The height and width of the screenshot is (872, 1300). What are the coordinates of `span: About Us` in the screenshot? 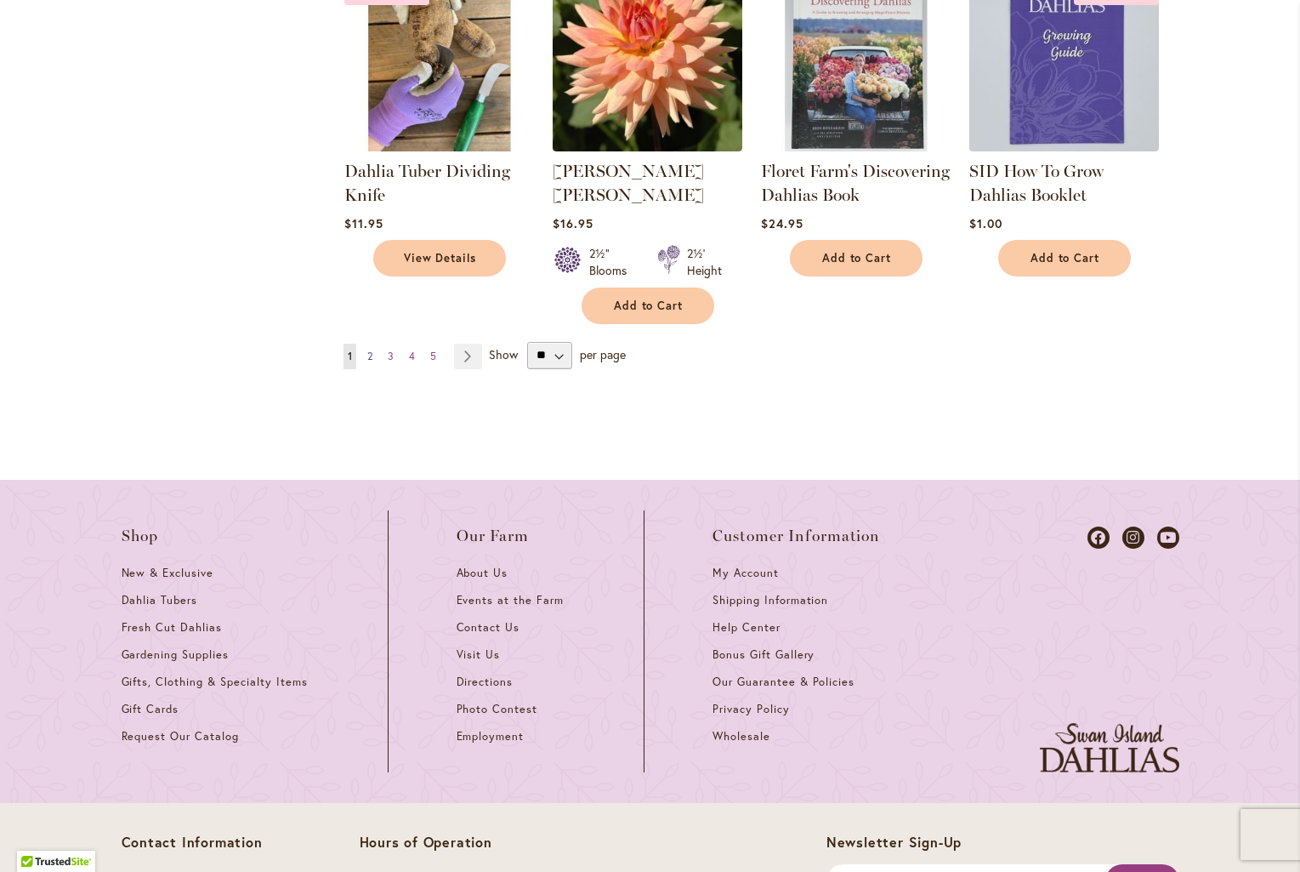 It's located at (482, 572).